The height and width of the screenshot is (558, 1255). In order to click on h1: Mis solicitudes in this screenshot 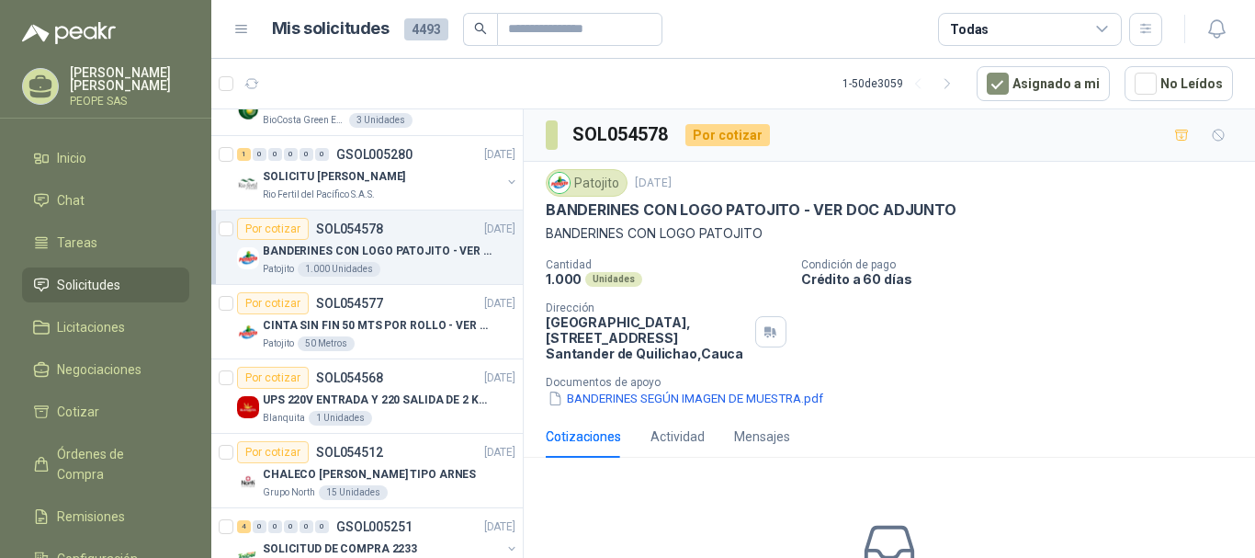, I will do `click(331, 28)`.